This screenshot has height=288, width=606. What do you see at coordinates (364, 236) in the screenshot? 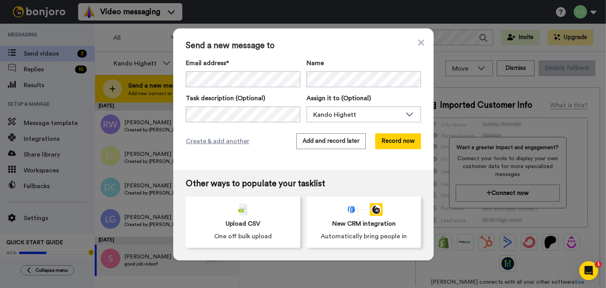
I see `span: Automatically bring people in` at bounding box center [364, 236].